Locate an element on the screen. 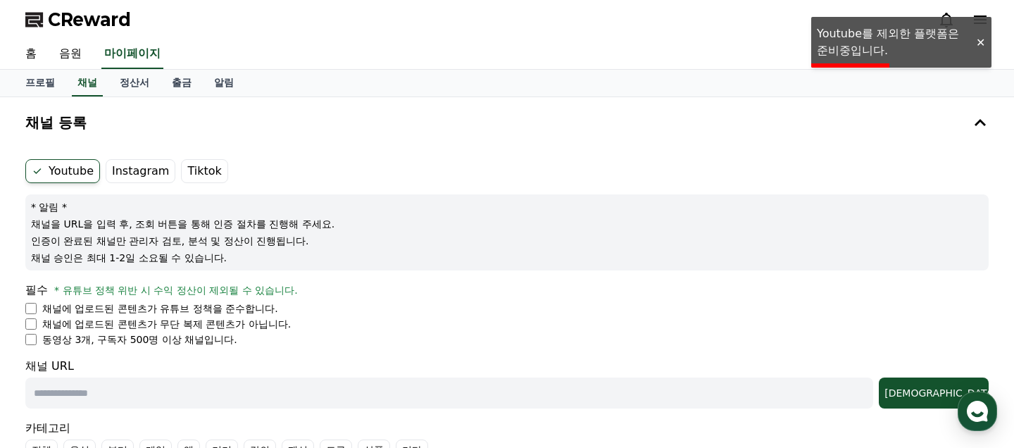 This screenshot has width=1014, height=448. span: CReward is located at coordinates (89, 20).